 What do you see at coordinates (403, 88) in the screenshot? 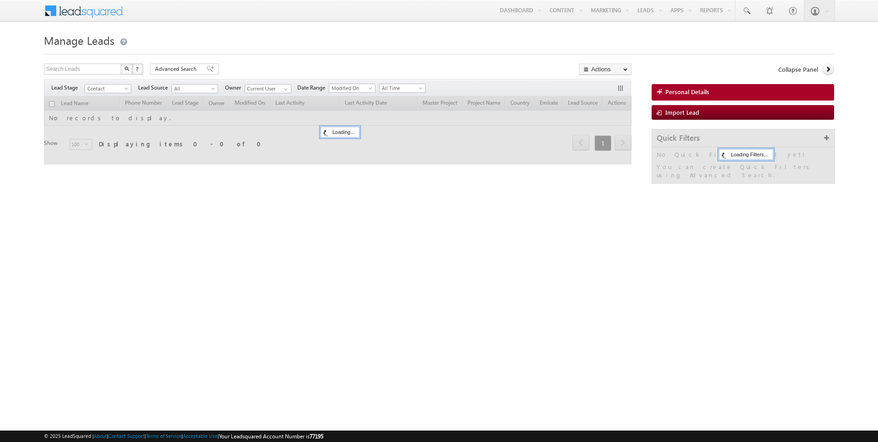
I see `a: All Time` at bounding box center [403, 88].